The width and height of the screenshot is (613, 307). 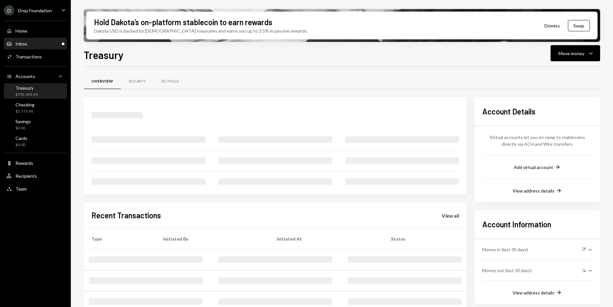 What do you see at coordinates (507, 270) in the screenshot?
I see `div: Money out (last 30 days)` at bounding box center [507, 270].